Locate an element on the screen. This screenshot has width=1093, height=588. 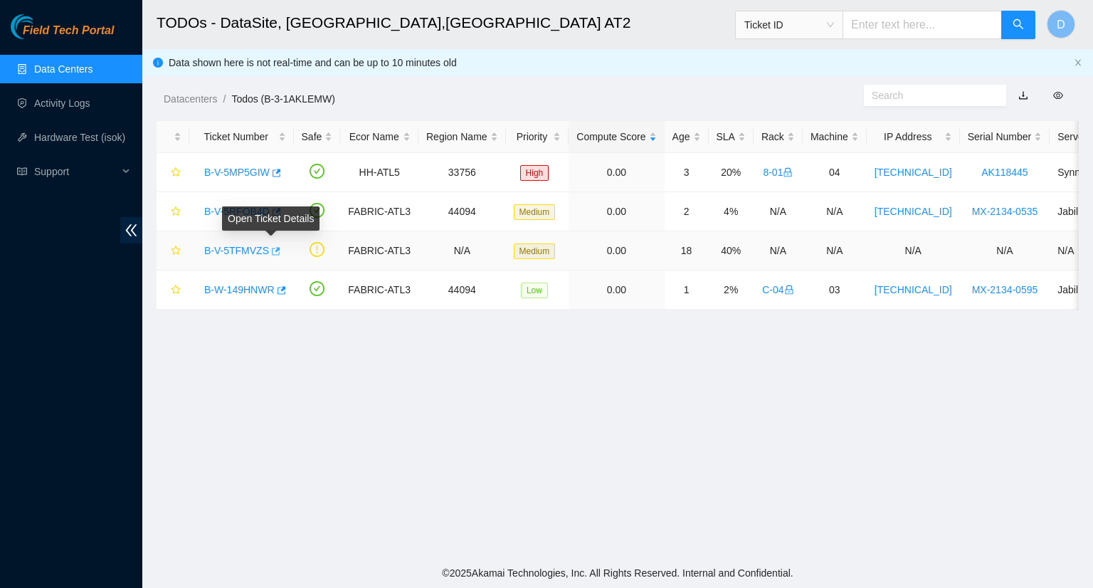
td: 2% is located at coordinates (731, 290).